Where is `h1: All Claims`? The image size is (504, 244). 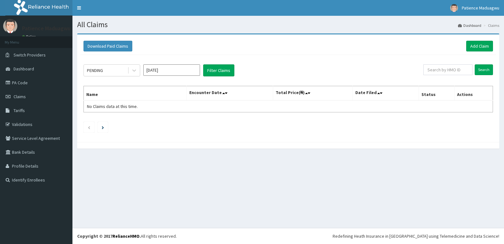
h1: All Claims is located at coordinates (288, 25).